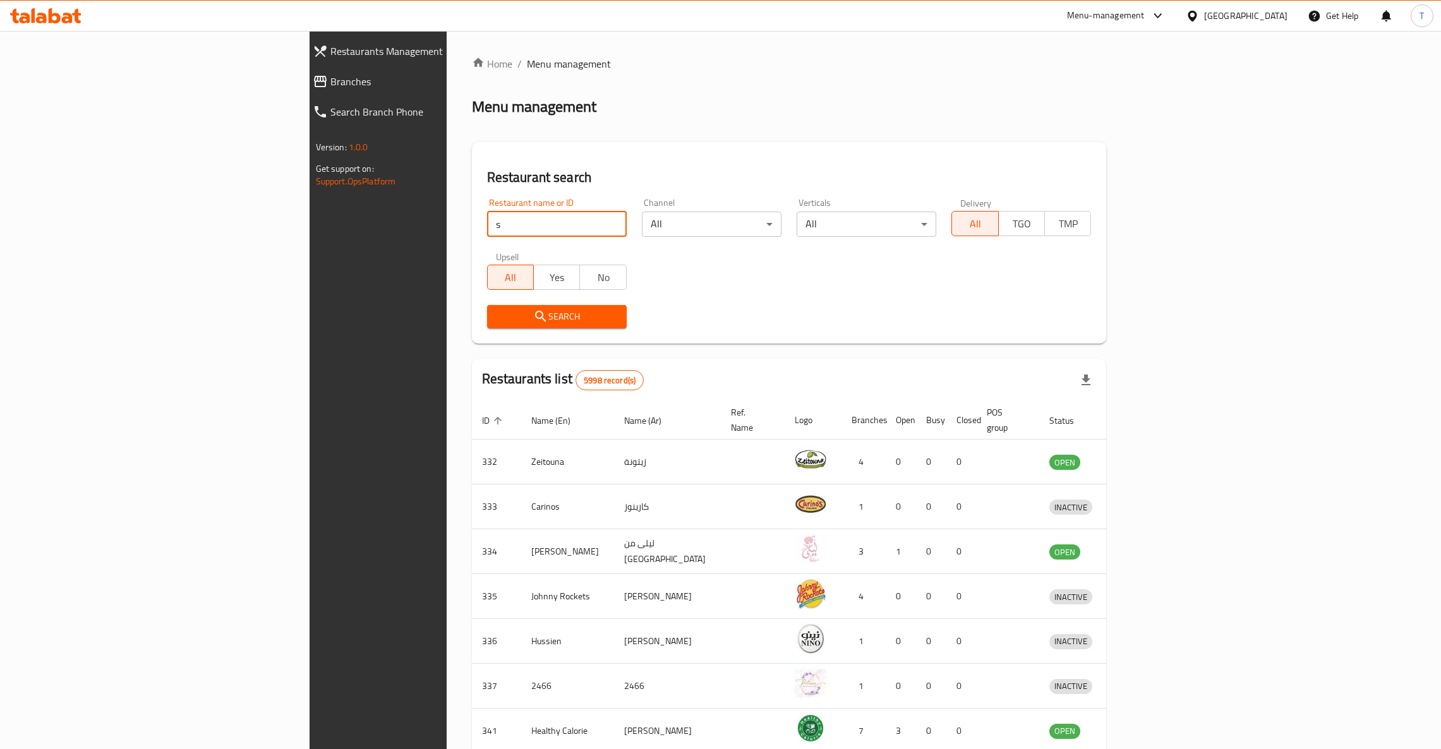  What do you see at coordinates (426, 51) in the screenshot?
I see `a: Restaurants Management` at bounding box center [426, 51].